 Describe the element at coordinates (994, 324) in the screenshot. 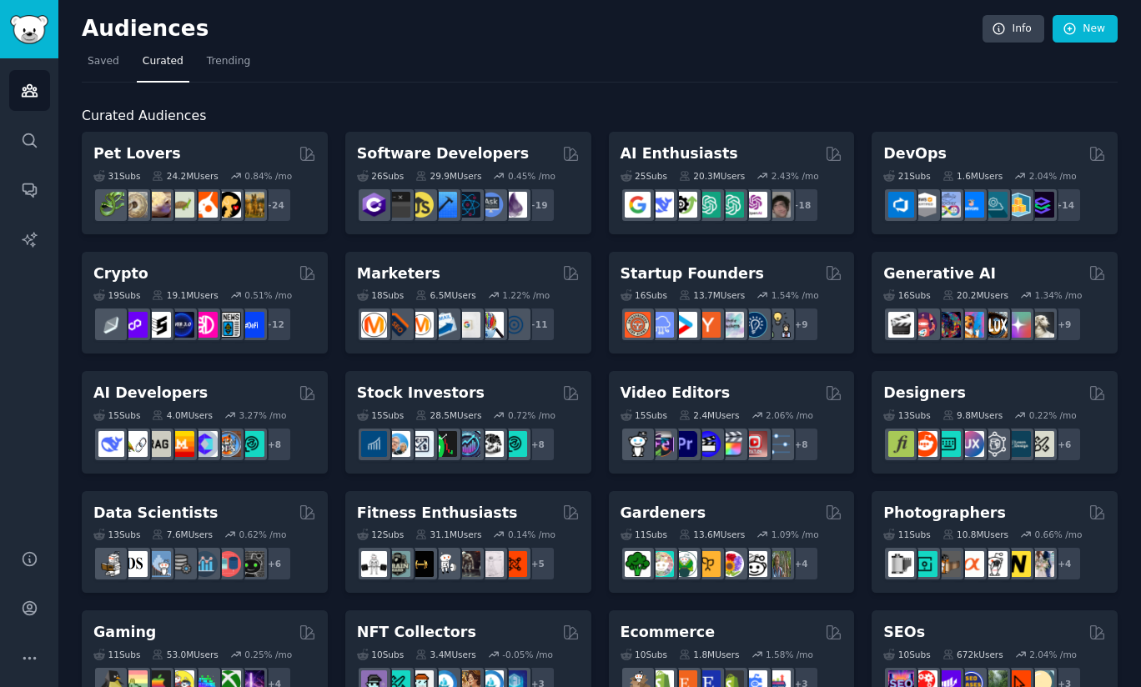

I see `img: FluxAI` at that location.